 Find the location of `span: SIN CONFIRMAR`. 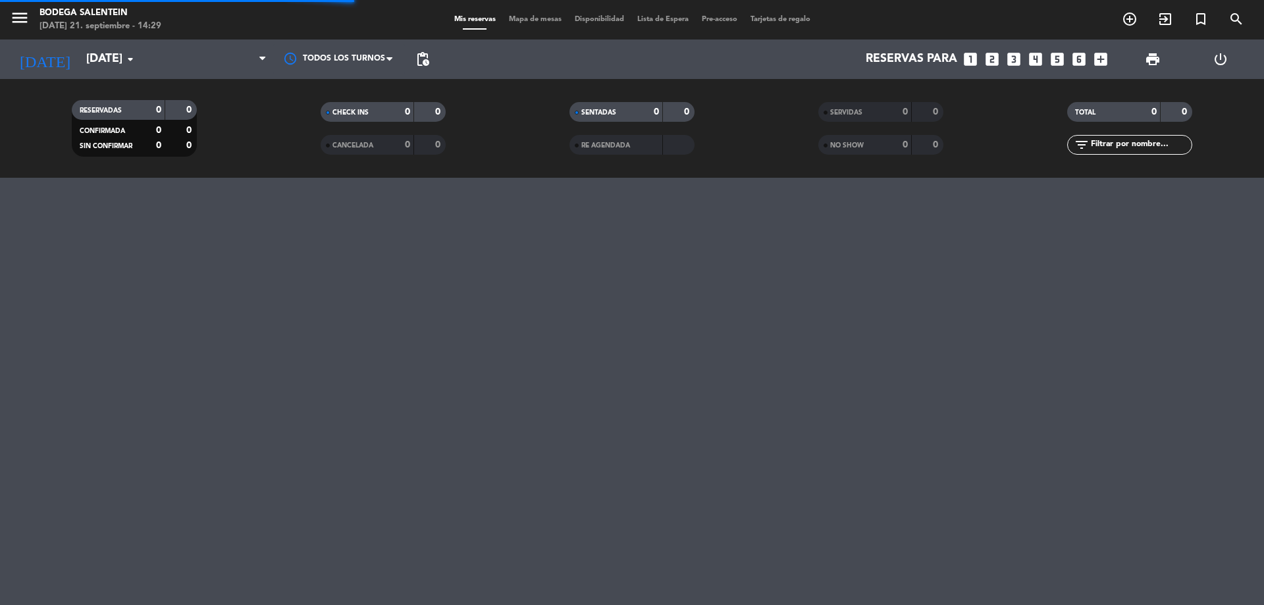

span: SIN CONFIRMAR is located at coordinates (106, 146).